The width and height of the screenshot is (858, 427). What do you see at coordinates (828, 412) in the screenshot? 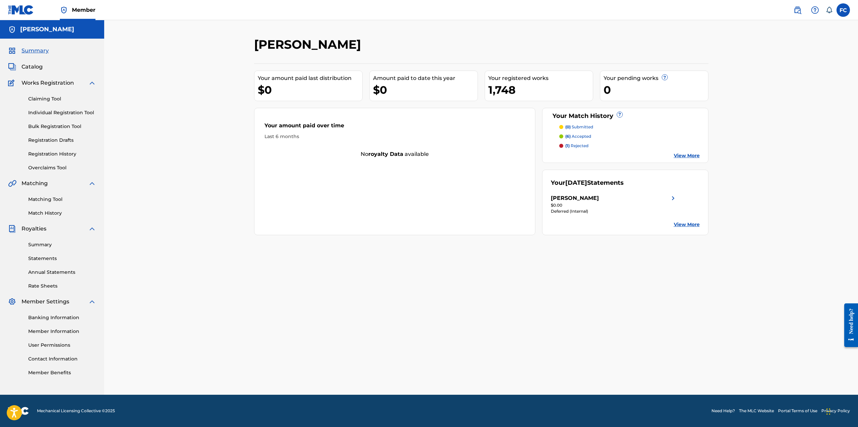
I see `div: Glisser` at bounding box center [828, 412].